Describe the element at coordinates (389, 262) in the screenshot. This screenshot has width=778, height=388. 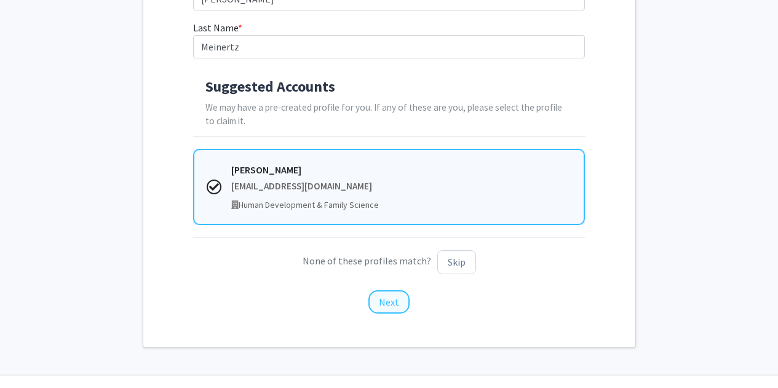
I see `p: None of these profiles match?` at that location.